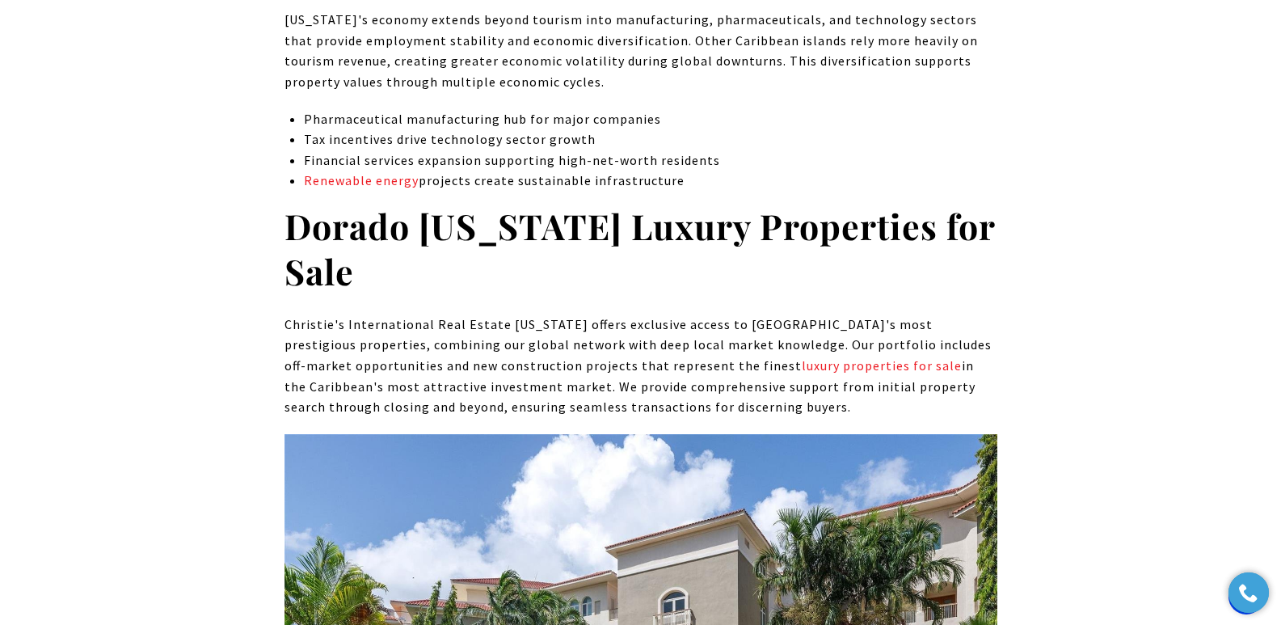 Image resolution: width=1281 pixels, height=625 pixels. Describe the element at coordinates (361, 180) in the screenshot. I see `a: Renewable energy` at that location.